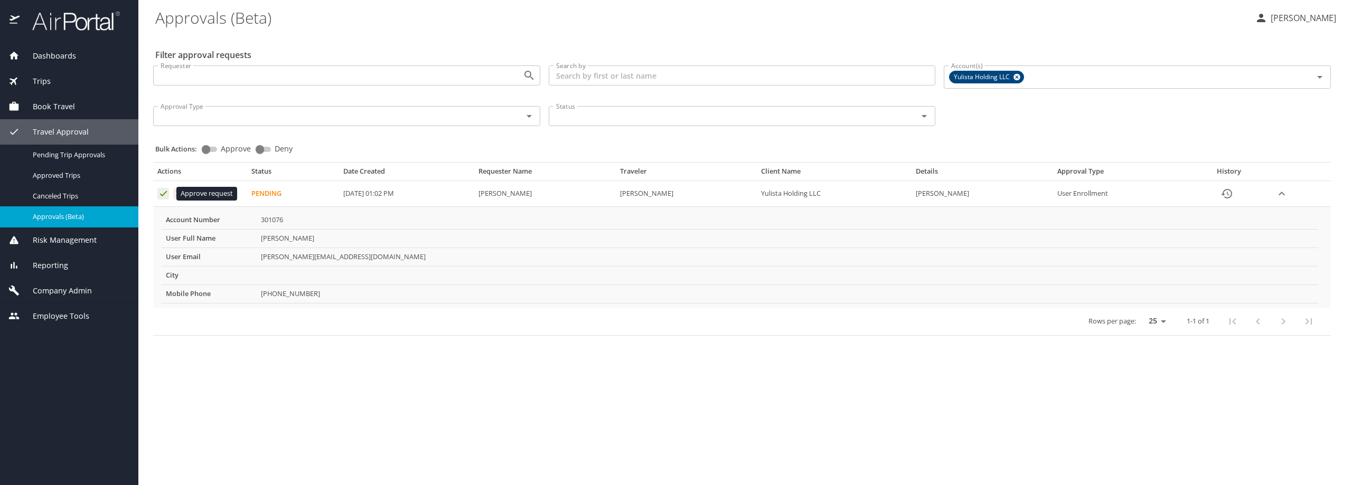 The image size is (1352, 485). What do you see at coordinates (787, 220) in the screenshot?
I see `td: 301076` at bounding box center [787, 220].